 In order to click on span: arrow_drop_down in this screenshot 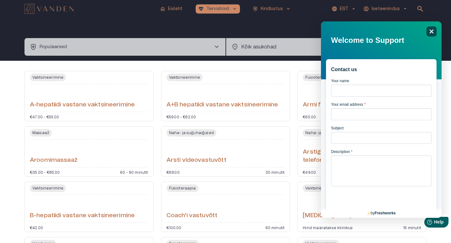, I will do `click(405, 9)`.